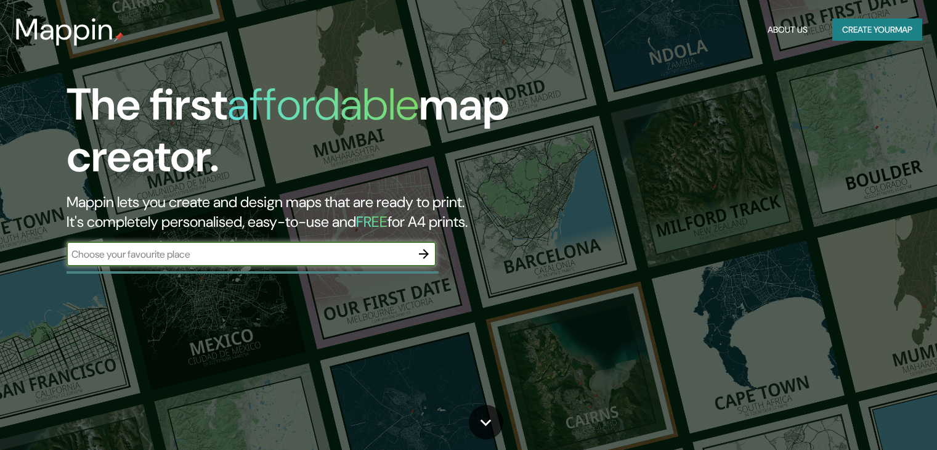 Image resolution: width=937 pixels, height=450 pixels. Describe the element at coordinates (119, 37) in the screenshot. I see `img: mappin-pin` at that location.